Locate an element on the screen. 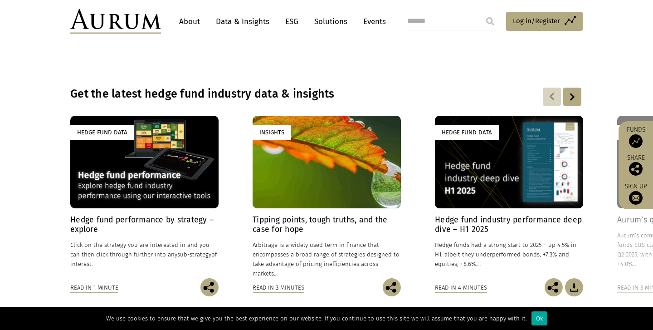 Image resolution: width=653 pixels, height=330 pixels. div: Share is located at coordinates (636, 165).